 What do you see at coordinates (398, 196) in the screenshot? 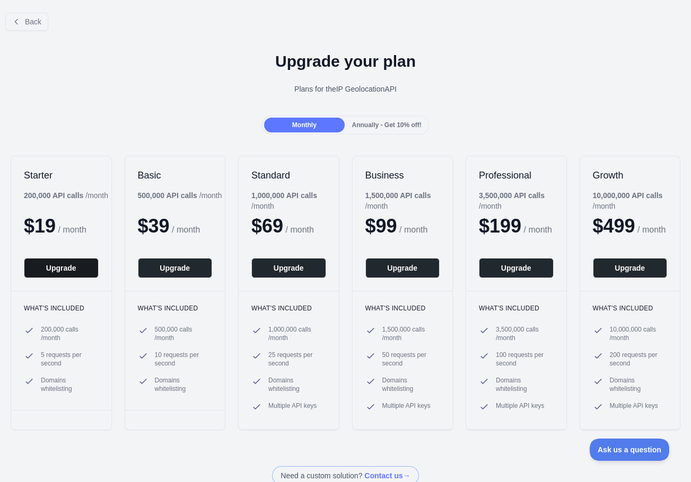
I see `b: 1,500,000 API calls` at bounding box center [398, 196].